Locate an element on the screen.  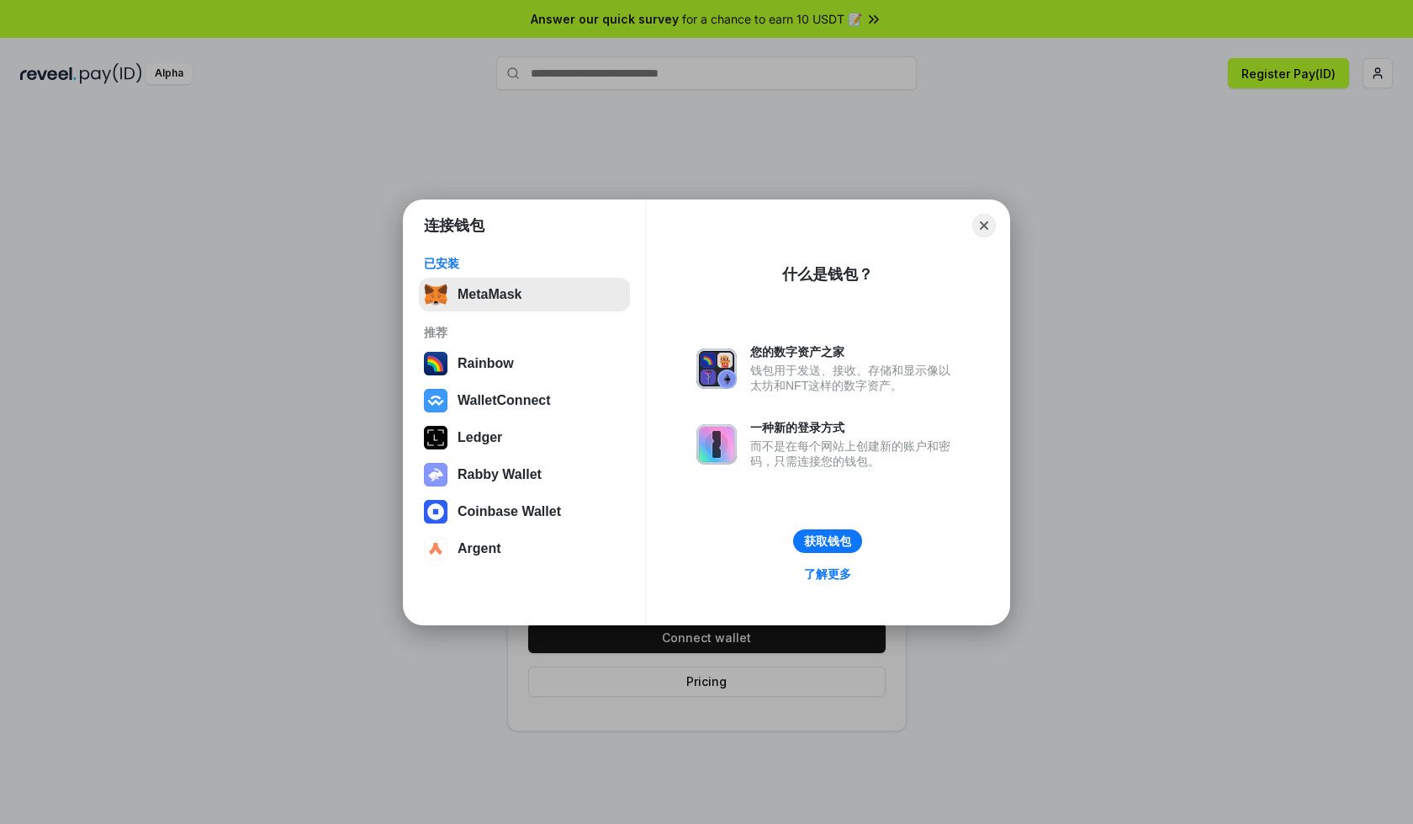
button: Rabby Wallet is located at coordinates (524, 474).